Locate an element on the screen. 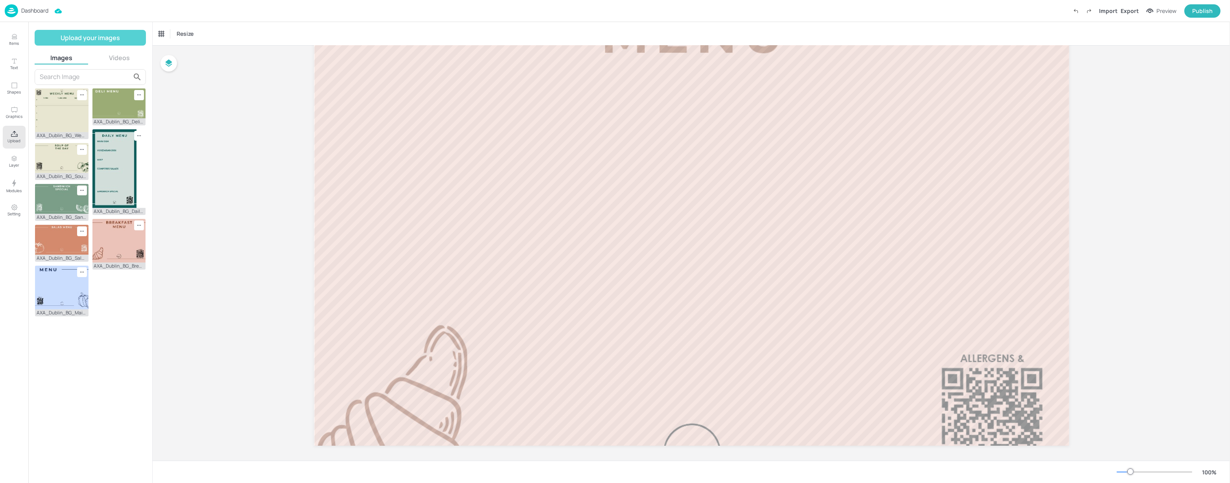  div: Preview is located at coordinates (1166, 11).